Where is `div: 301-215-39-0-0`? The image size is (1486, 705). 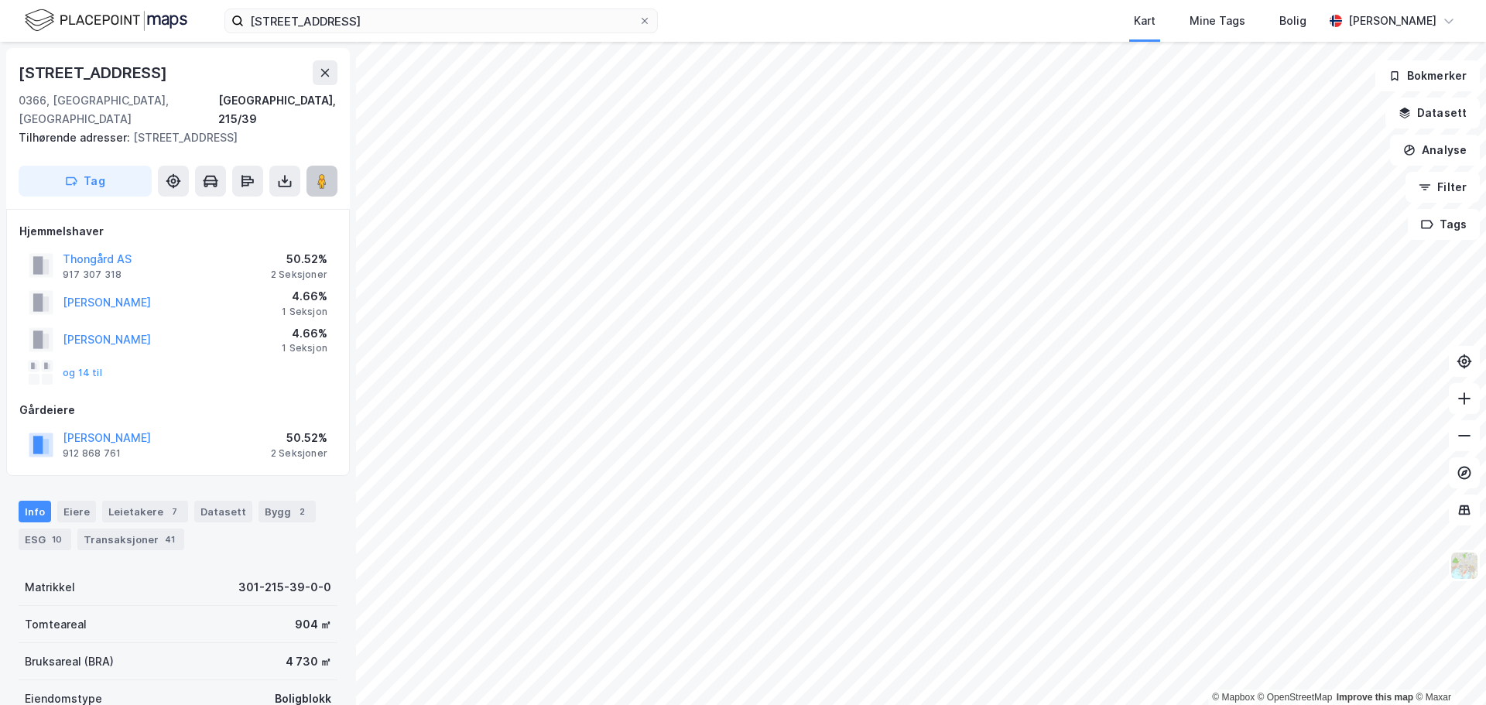 div: 301-215-39-0-0 is located at coordinates (285, 587).